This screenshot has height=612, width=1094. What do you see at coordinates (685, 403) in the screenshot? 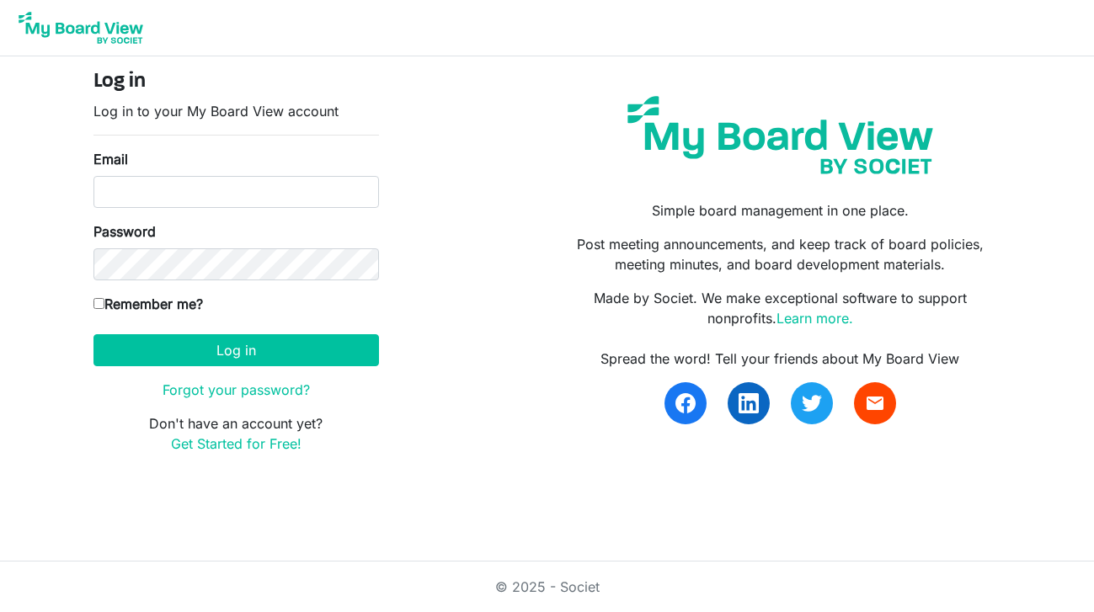
I see `img: facebook.svg` at bounding box center [685, 403].